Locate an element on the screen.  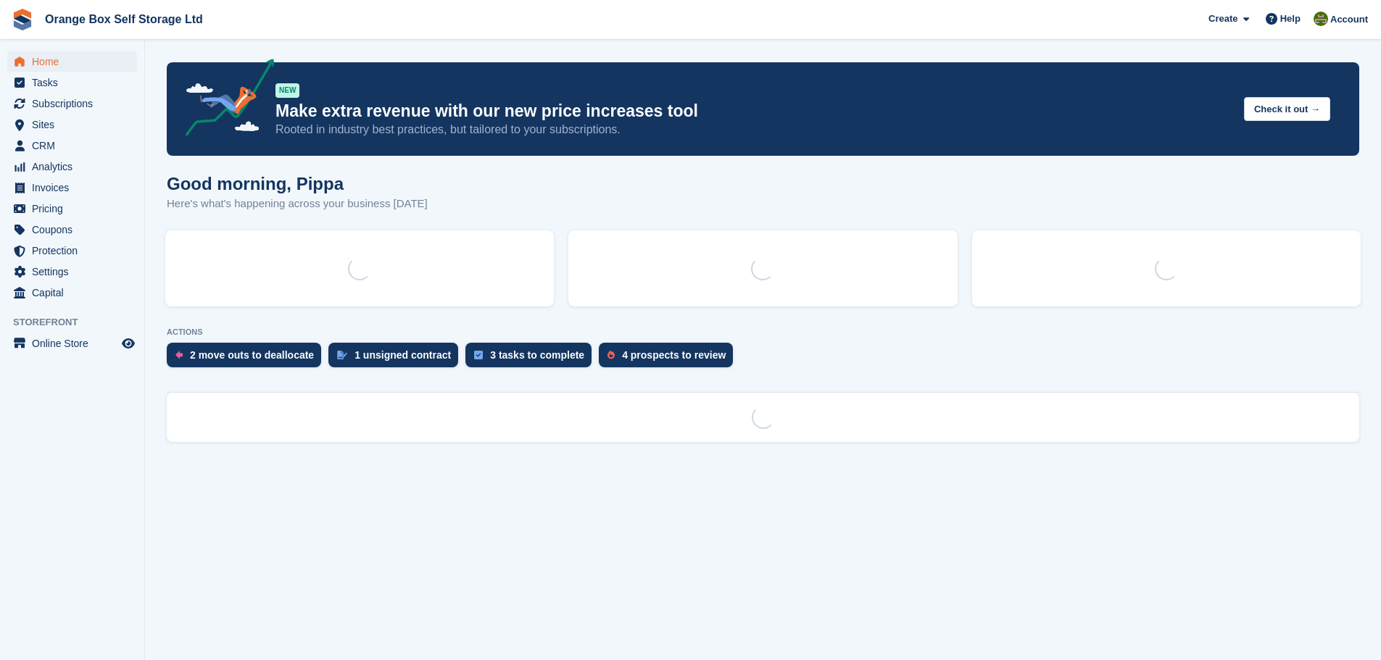
span: Subscriptions is located at coordinates (75, 104).